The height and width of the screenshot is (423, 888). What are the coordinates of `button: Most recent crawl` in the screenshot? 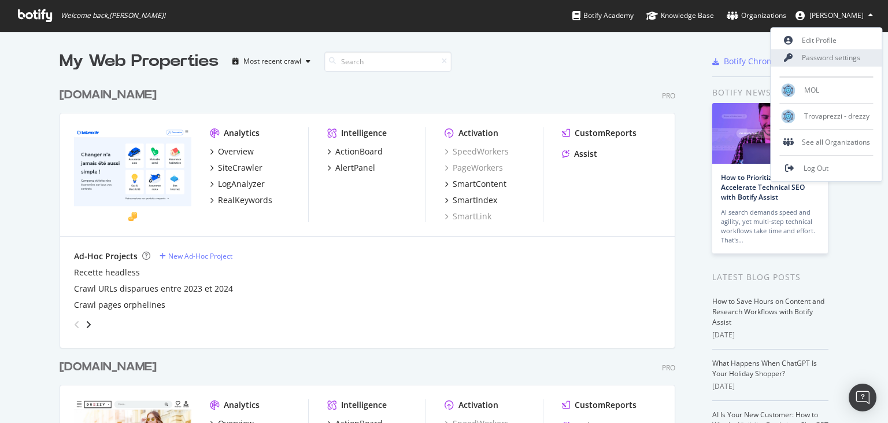 It's located at (271, 61).